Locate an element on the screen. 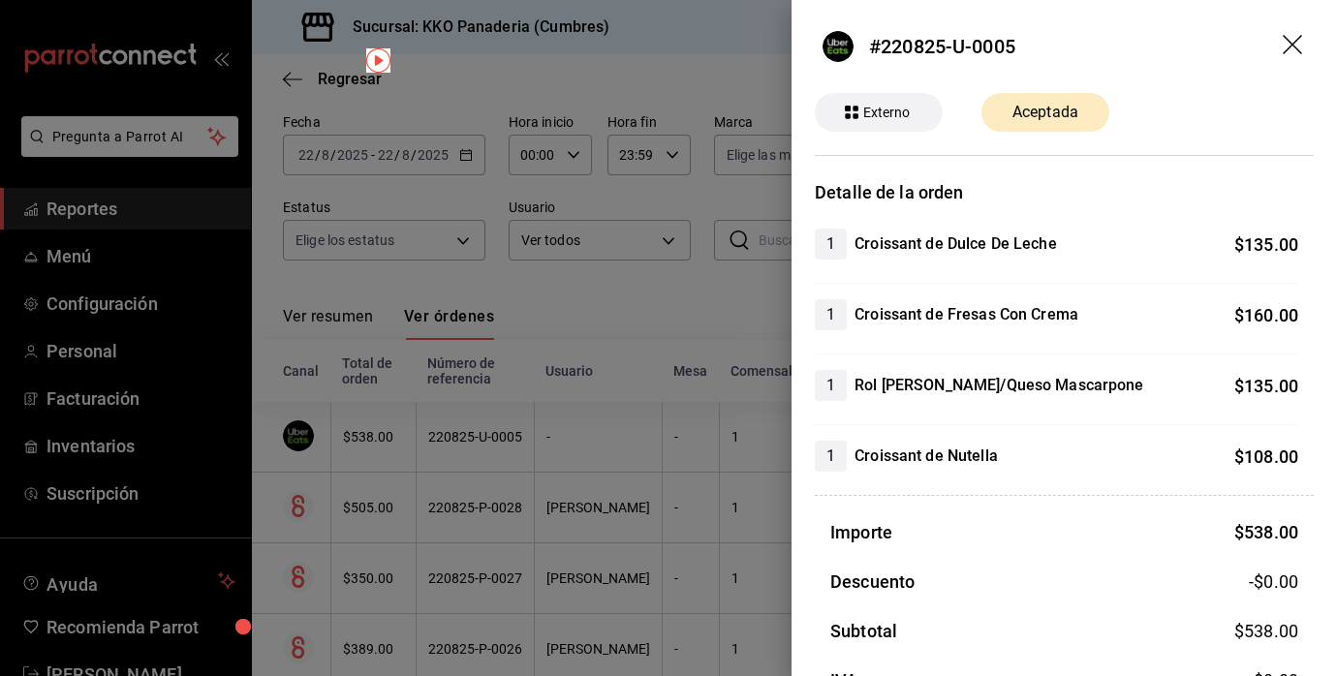 This screenshot has height=676, width=1337. h3: Importe is located at coordinates (861, 532).